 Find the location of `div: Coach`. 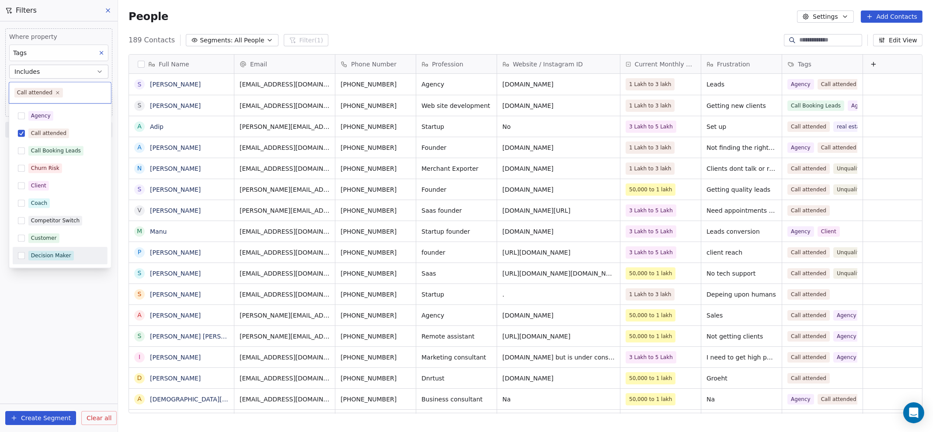

div: Coach is located at coordinates (39, 203).